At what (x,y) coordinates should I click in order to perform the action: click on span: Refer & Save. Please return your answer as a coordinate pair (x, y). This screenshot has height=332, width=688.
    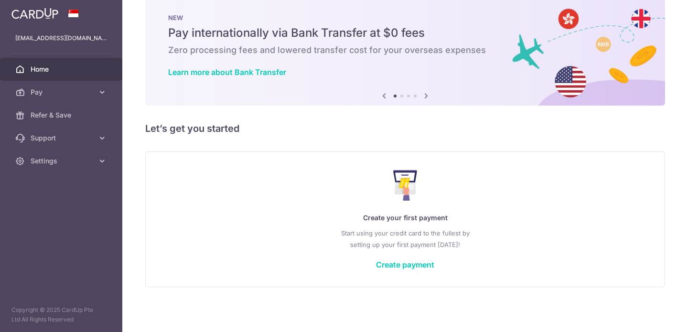
    Looking at the image, I should click on (62, 115).